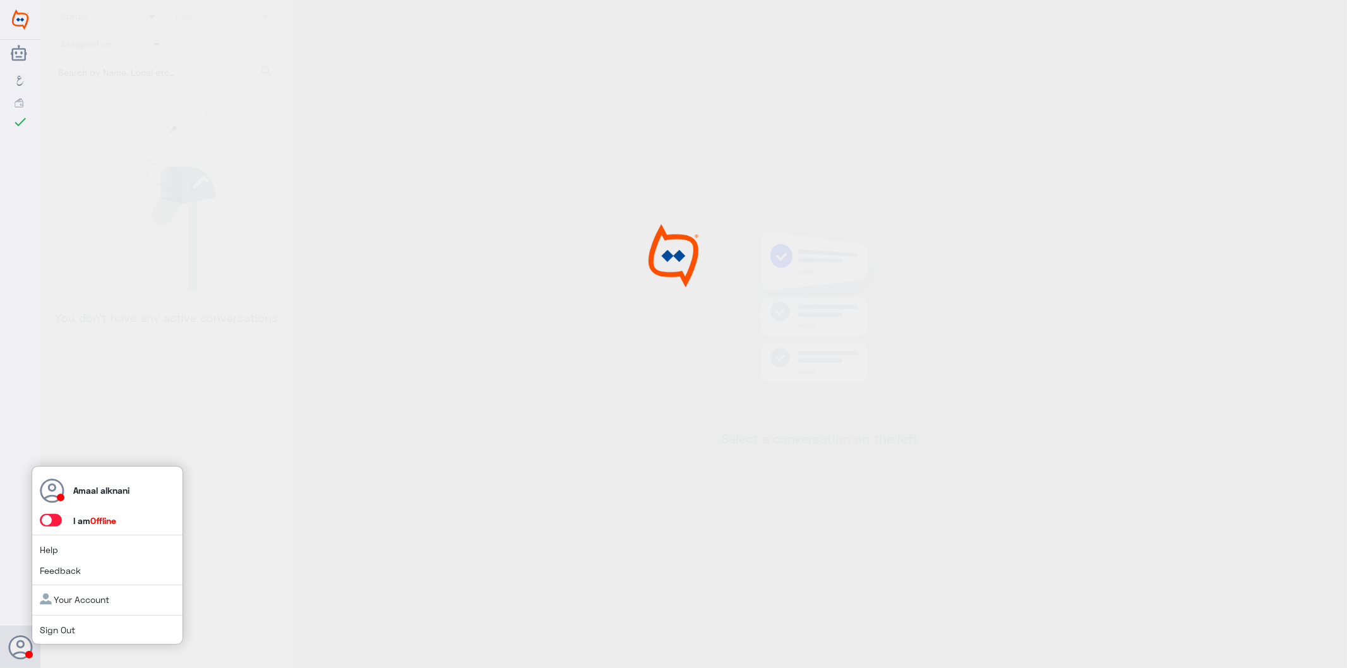  I want to click on span: Offline, so click(103, 520).